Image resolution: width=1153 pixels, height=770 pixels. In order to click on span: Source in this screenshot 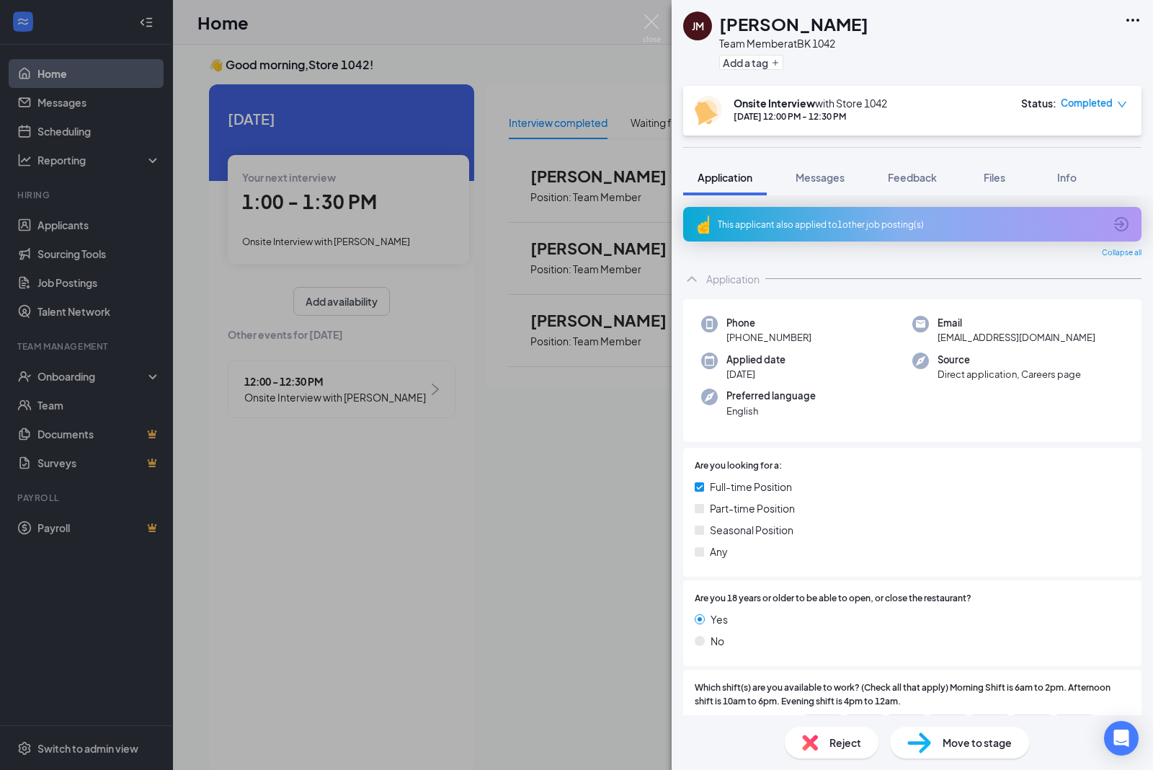, I will do `click(1009, 360)`.